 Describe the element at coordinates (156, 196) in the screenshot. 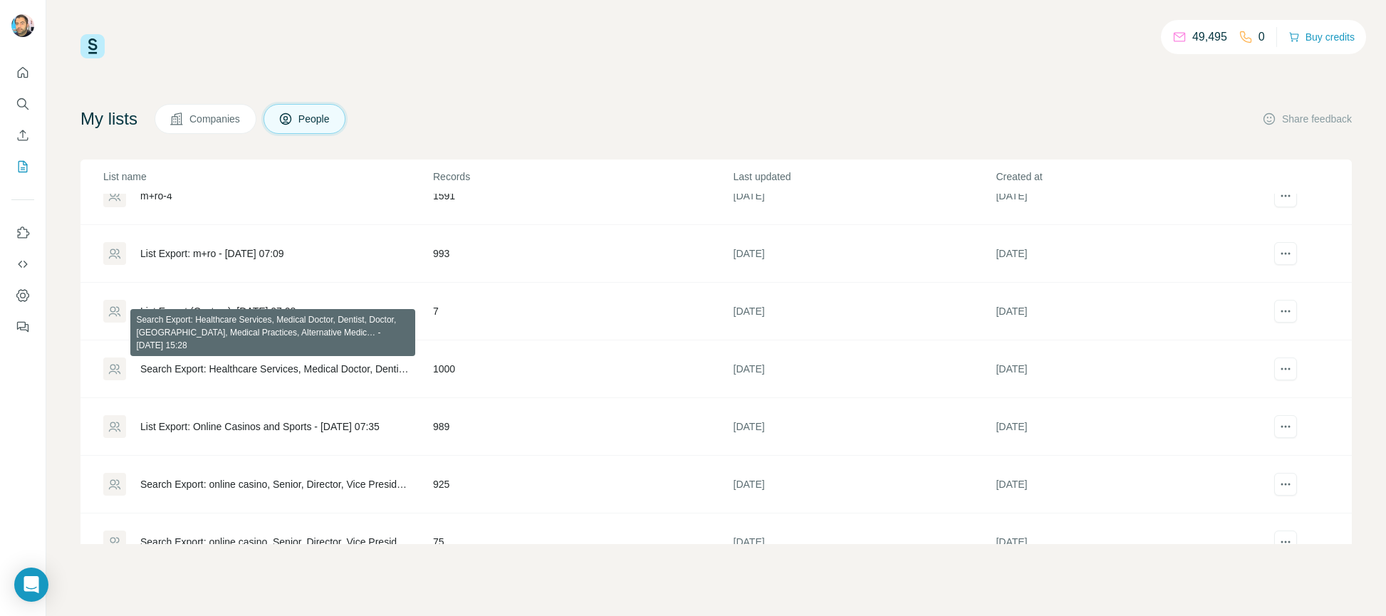

I see `div: m+ro-4` at that location.